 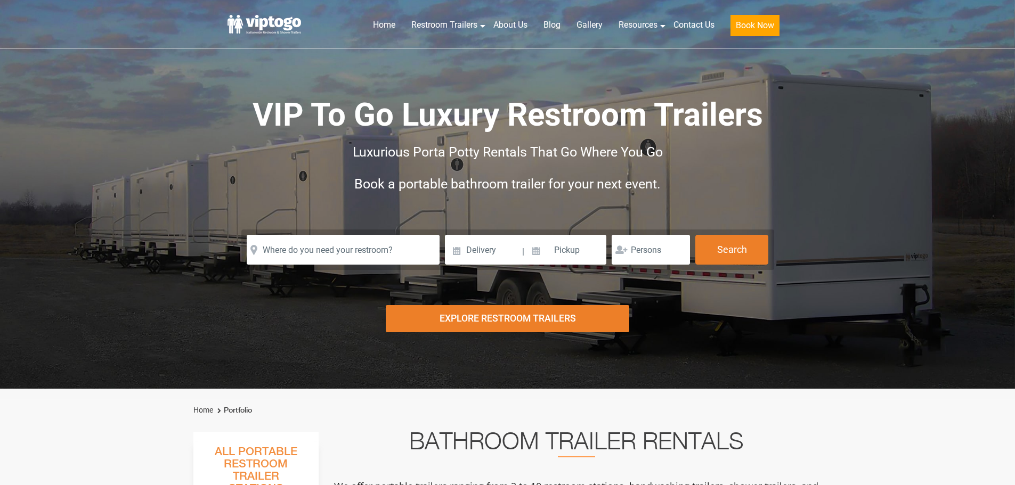 What do you see at coordinates (444, 25) in the screenshot?
I see `a: Restroom Trailers` at bounding box center [444, 25].